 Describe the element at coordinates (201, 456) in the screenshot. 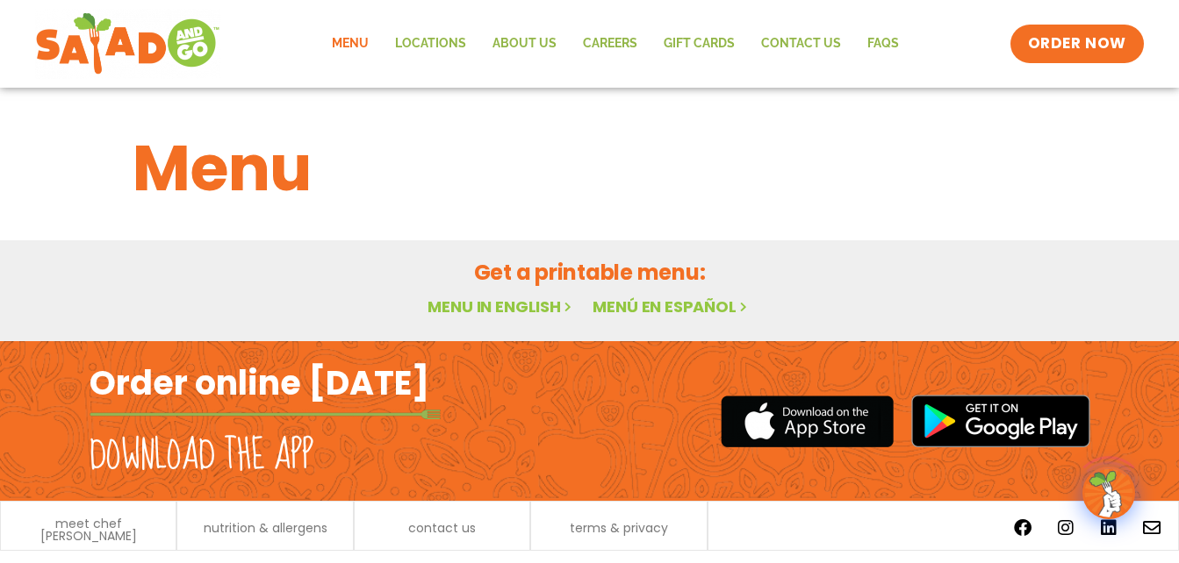

I see `h2: Download the app` at that location.